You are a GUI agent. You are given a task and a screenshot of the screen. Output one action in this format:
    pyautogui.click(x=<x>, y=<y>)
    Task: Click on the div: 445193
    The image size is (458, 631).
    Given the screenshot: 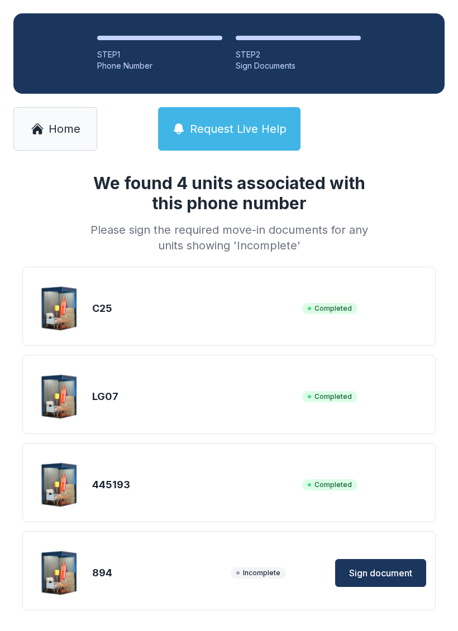 What is the action you would take?
    pyautogui.click(x=195, y=485)
    